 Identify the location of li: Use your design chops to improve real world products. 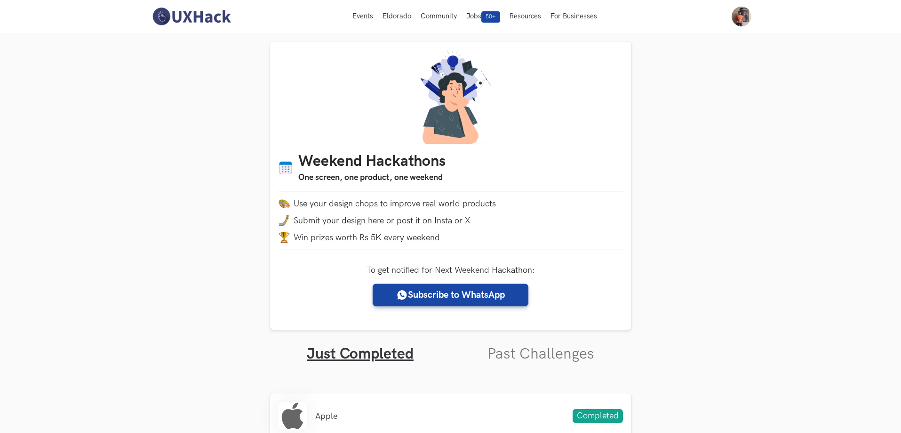
(451, 203).